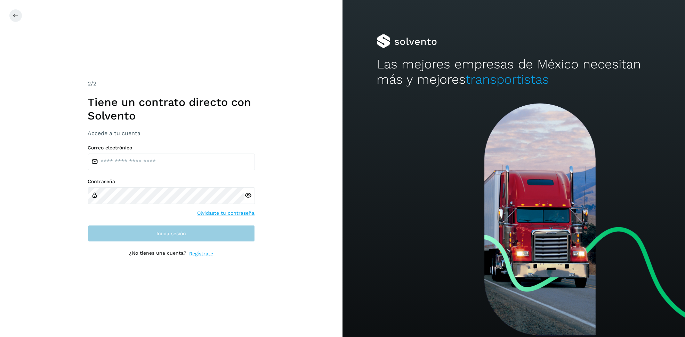 This screenshot has height=337, width=685. What do you see at coordinates (89, 83) in the screenshot?
I see `span: 2` at bounding box center [89, 83].